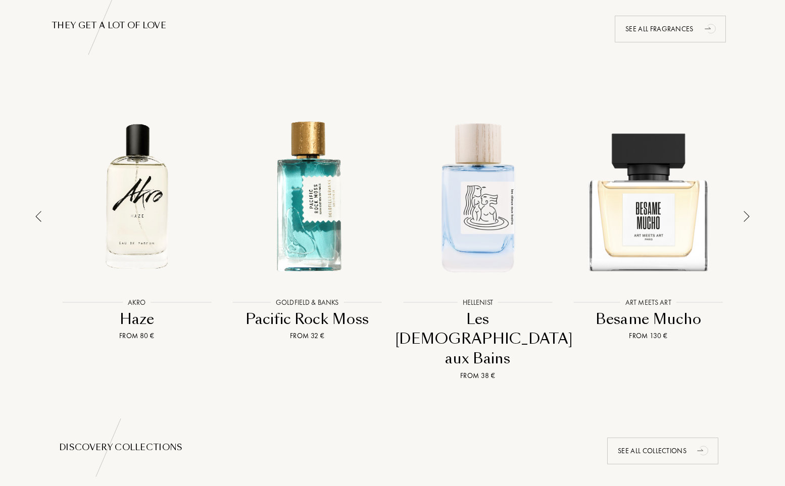 This screenshot has height=486, width=785. I want to click on div: From 32 €, so click(307, 336).